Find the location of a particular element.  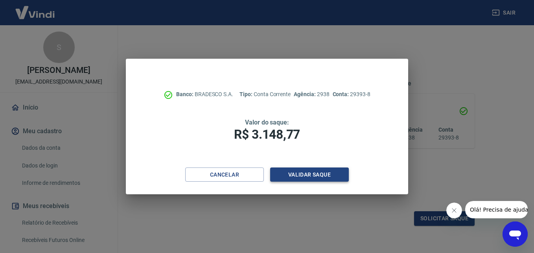

span: Olá! Precisa de ajuda? is located at coordinates (35, 9).